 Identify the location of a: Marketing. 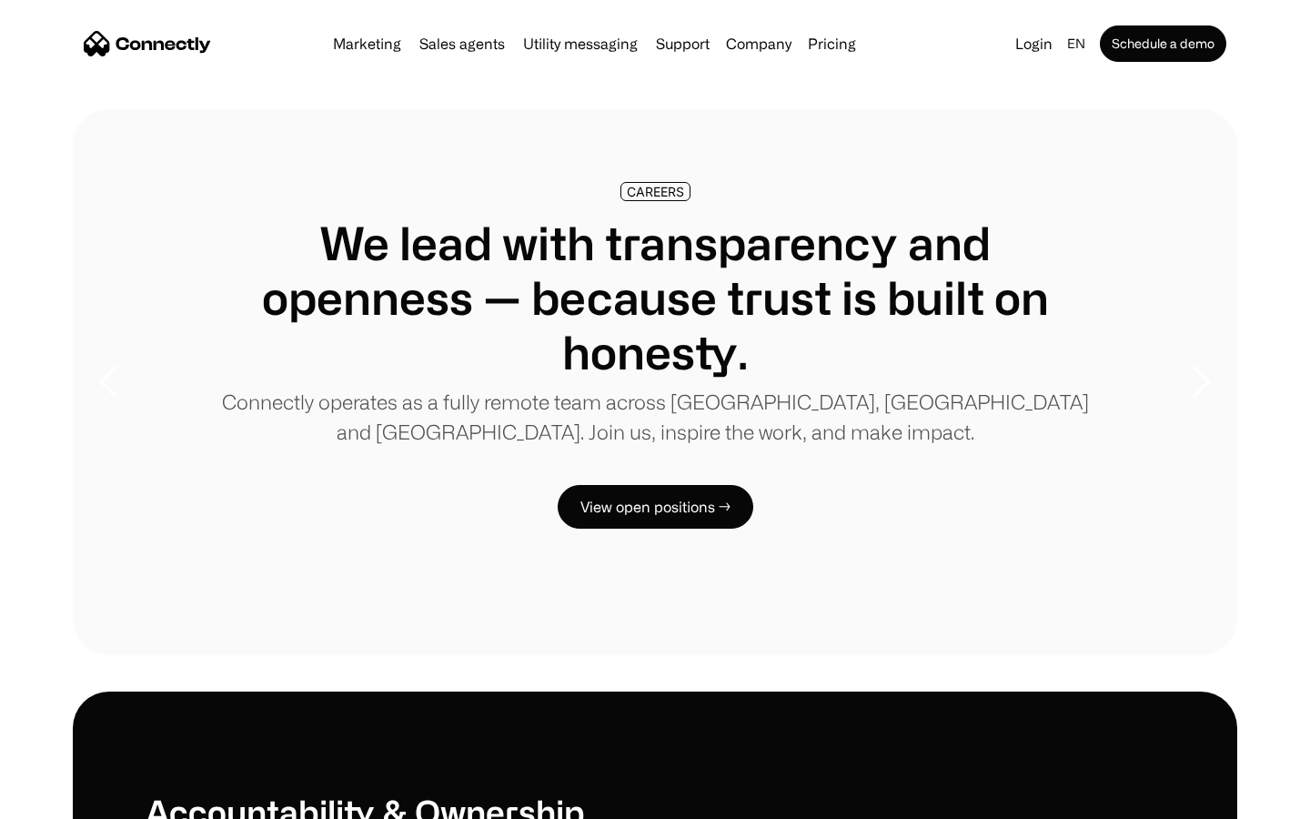
(367, 44).